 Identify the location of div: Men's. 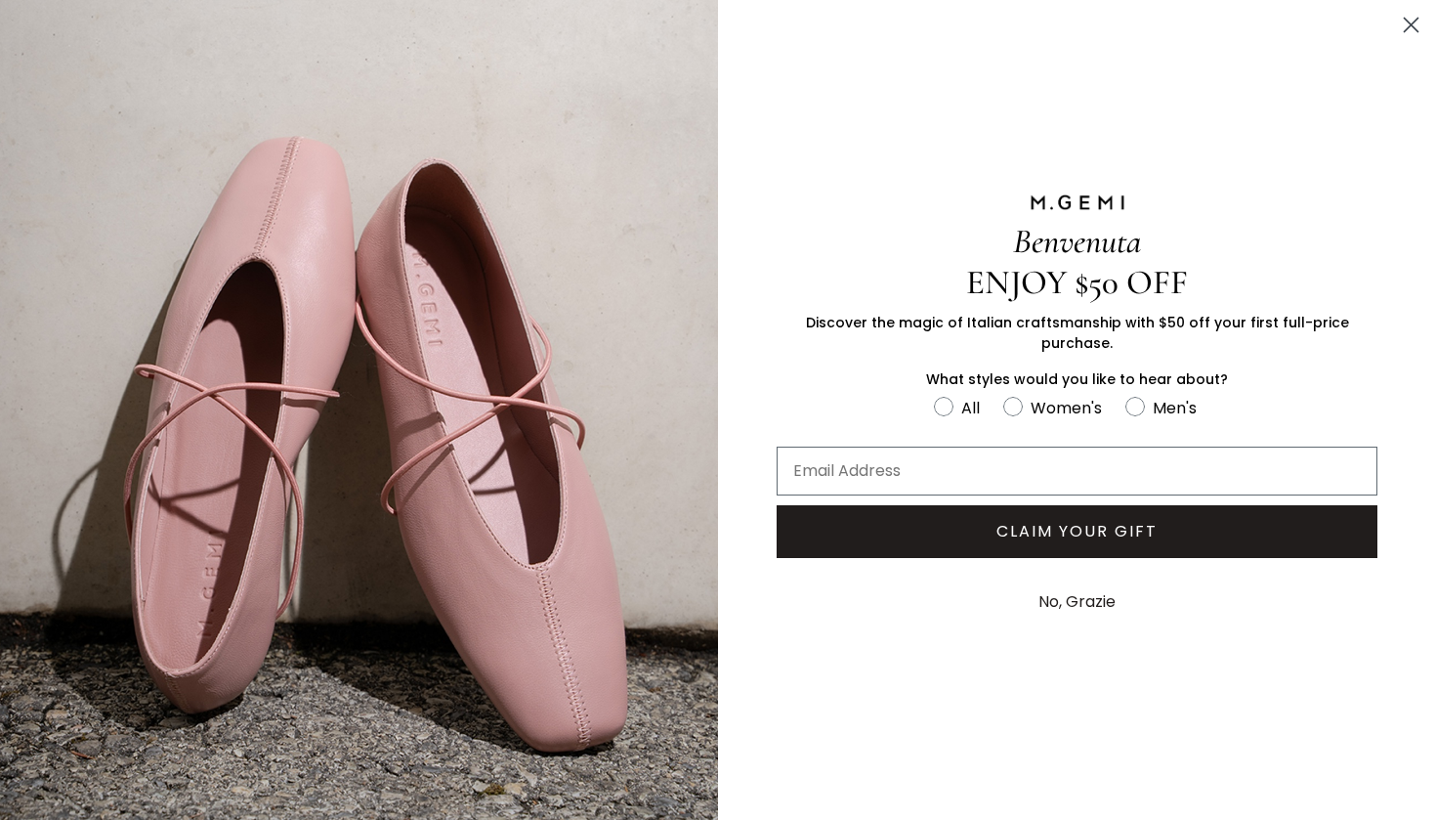
(1175, 407).